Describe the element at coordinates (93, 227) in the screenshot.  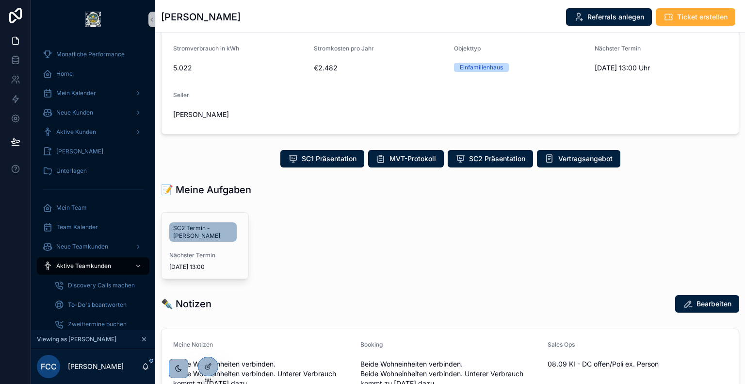
I see `a: Team Kalender` at that location.